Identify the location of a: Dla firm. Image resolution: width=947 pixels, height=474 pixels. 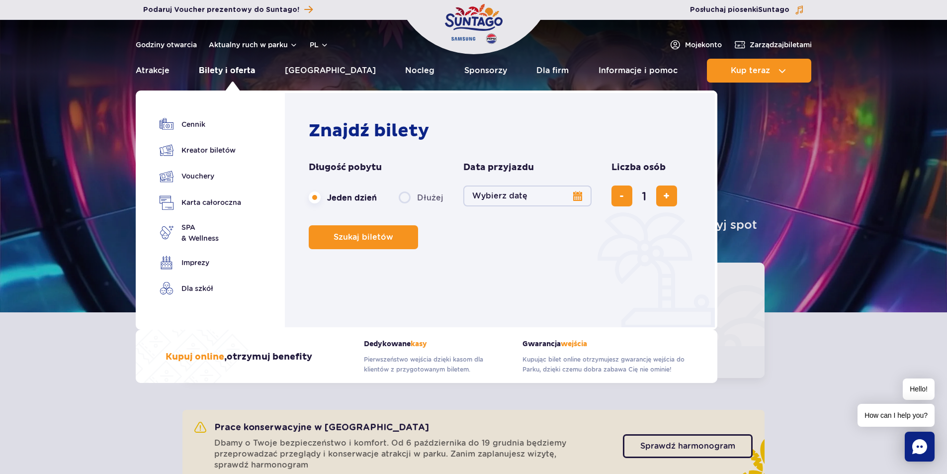
(552, 71).